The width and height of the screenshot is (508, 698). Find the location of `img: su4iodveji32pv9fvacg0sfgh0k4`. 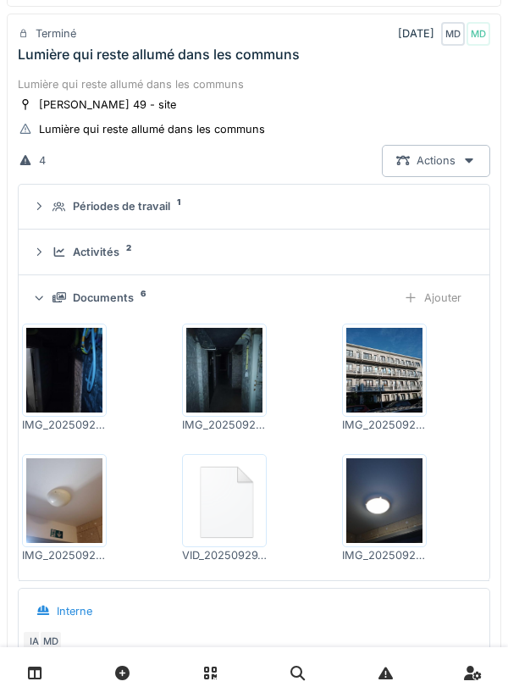

img: su4iodveji32pv9fvacg0sfgh0k4 is located at coordinates (64, 501).